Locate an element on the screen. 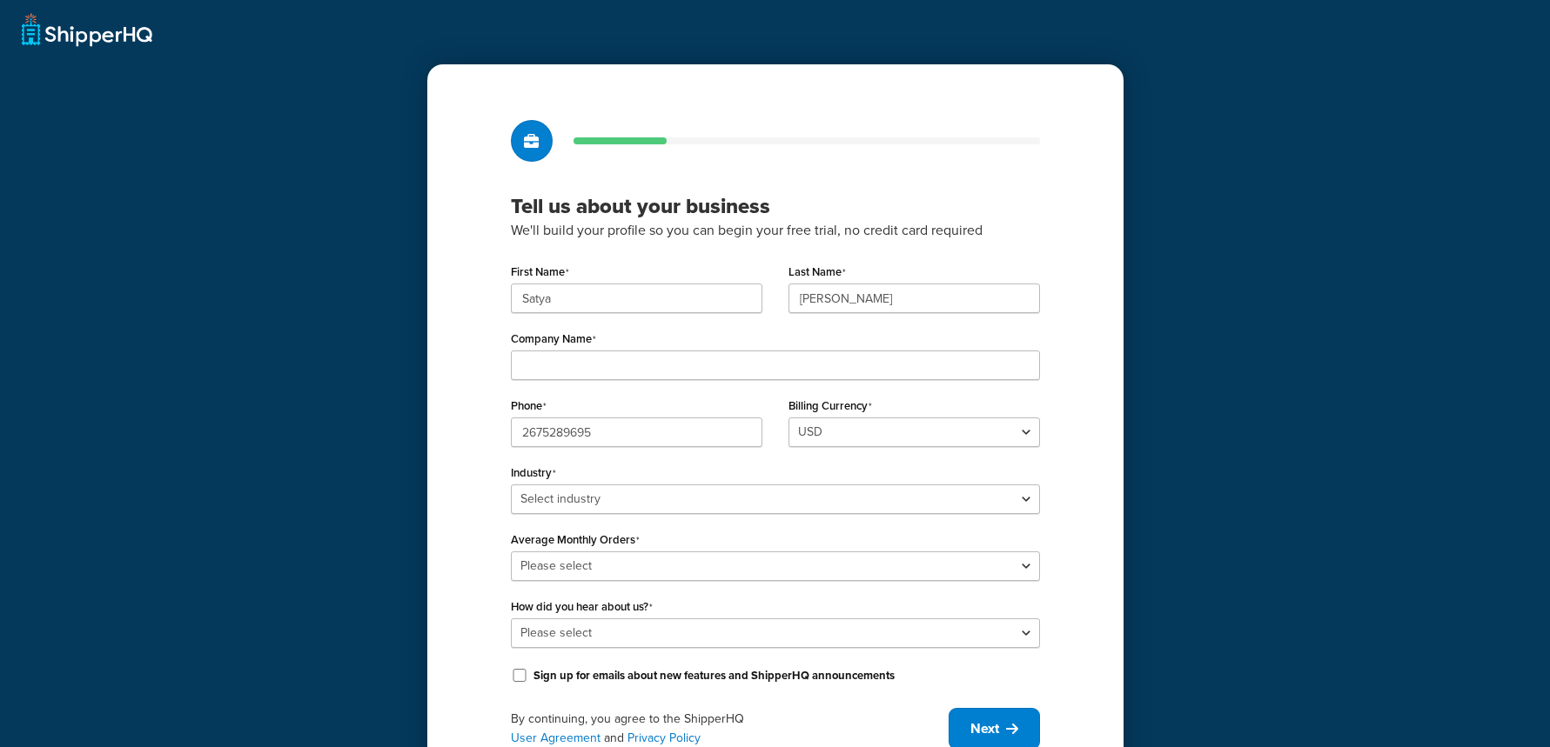  label: How did you hear about us? is located at coordinates (581, 607).